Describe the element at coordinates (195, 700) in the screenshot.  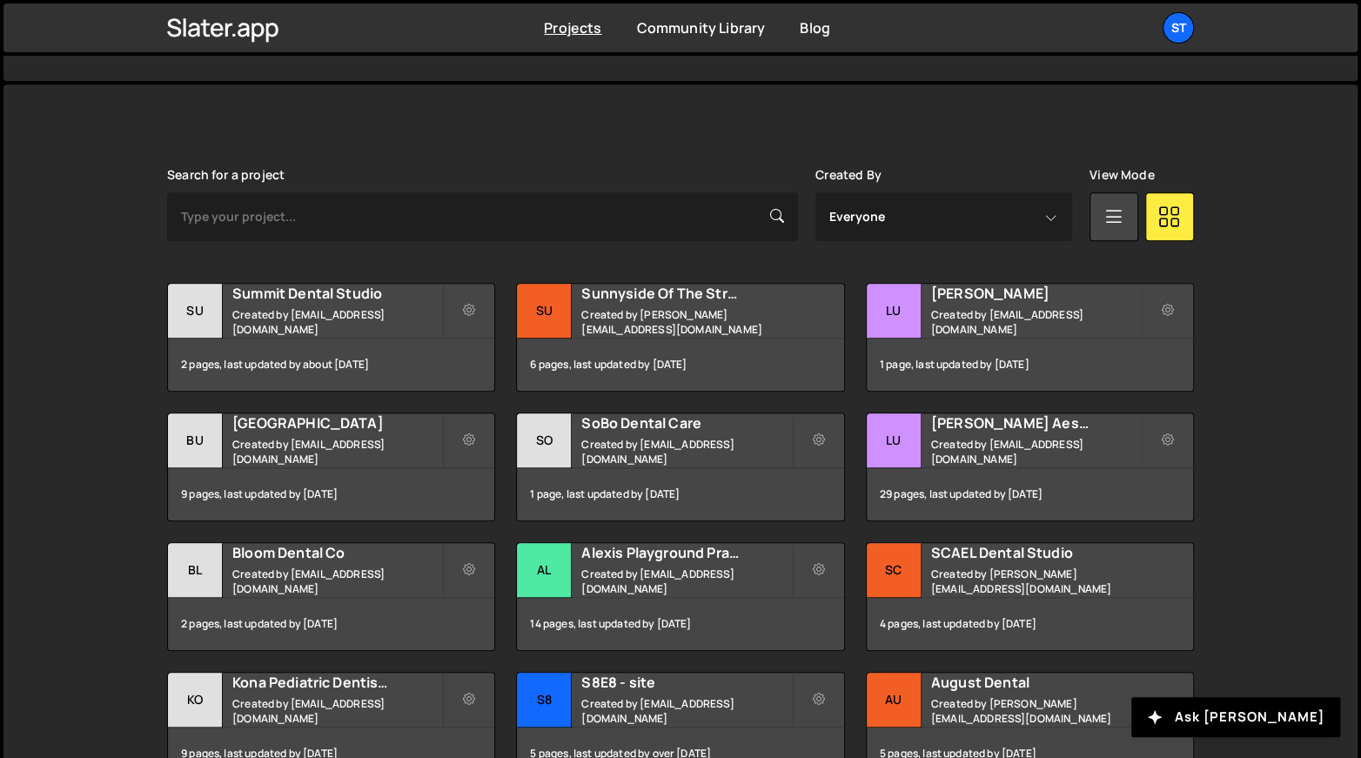
I see `div: Ko` at that location.